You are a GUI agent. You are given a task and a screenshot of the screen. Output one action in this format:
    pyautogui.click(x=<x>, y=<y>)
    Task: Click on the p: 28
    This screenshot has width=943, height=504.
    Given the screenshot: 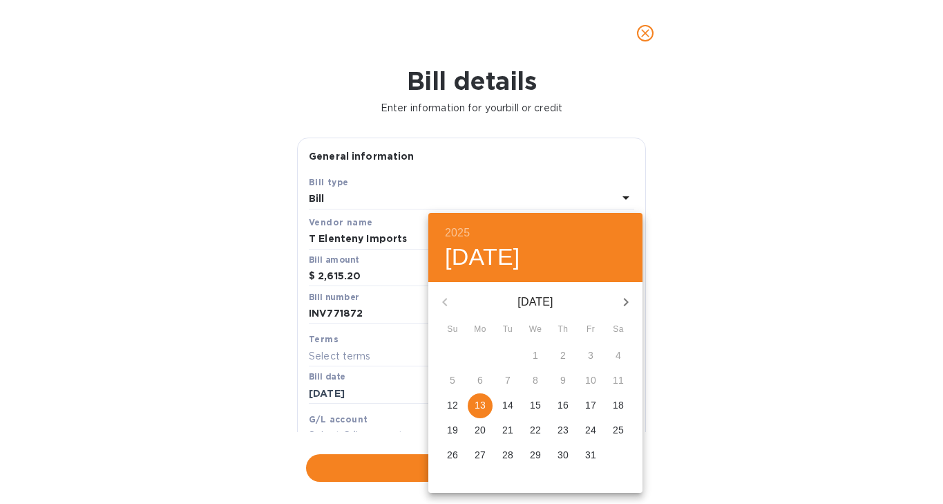 What is the action you would take?
    pyautogui.click(x=508, y=455)
    